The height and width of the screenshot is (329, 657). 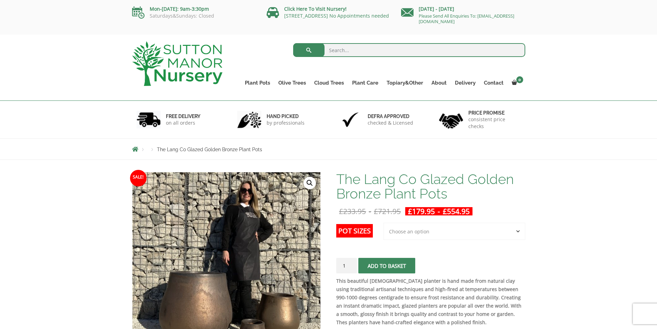 What do you see at coordinates (194, 16) in the screenshot?
I see `p: Saturdays&Sundays: Closed` at bounding box center [194, 16].